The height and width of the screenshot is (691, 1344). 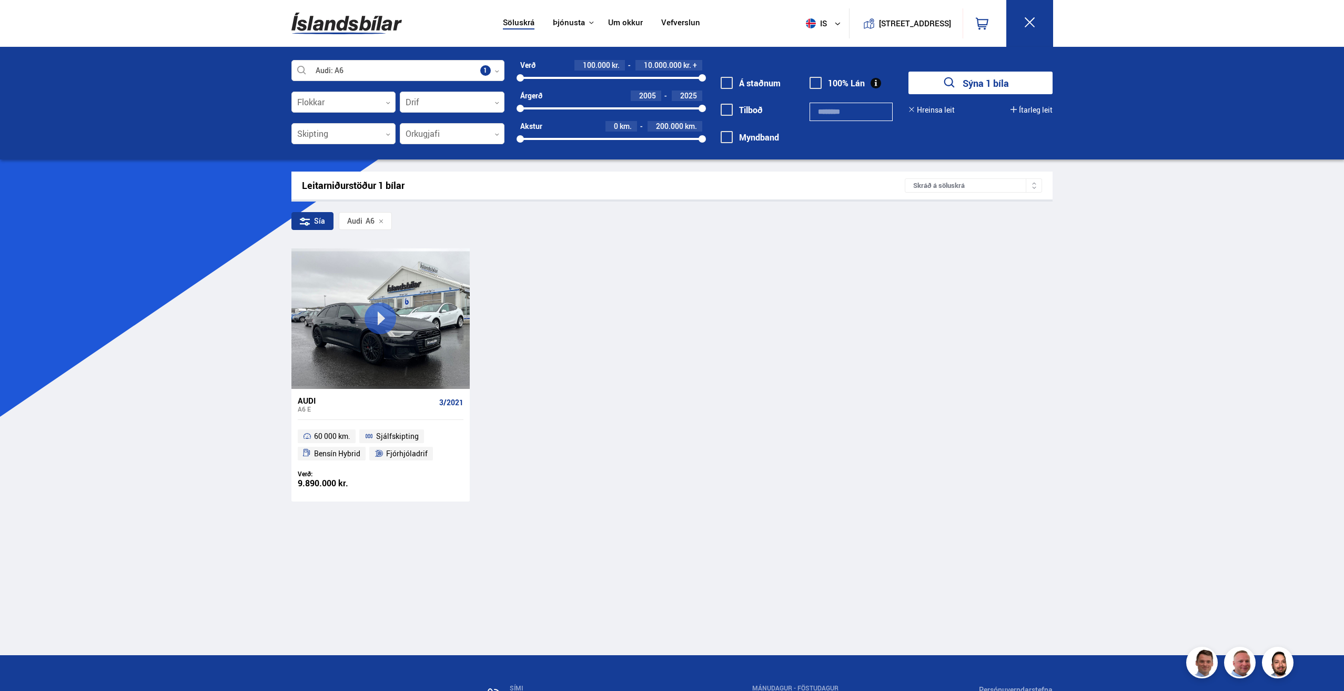 What do you see at coordinates (826, 23) in the screenshot?
I see `button: is` at bounding box center [826, 23].